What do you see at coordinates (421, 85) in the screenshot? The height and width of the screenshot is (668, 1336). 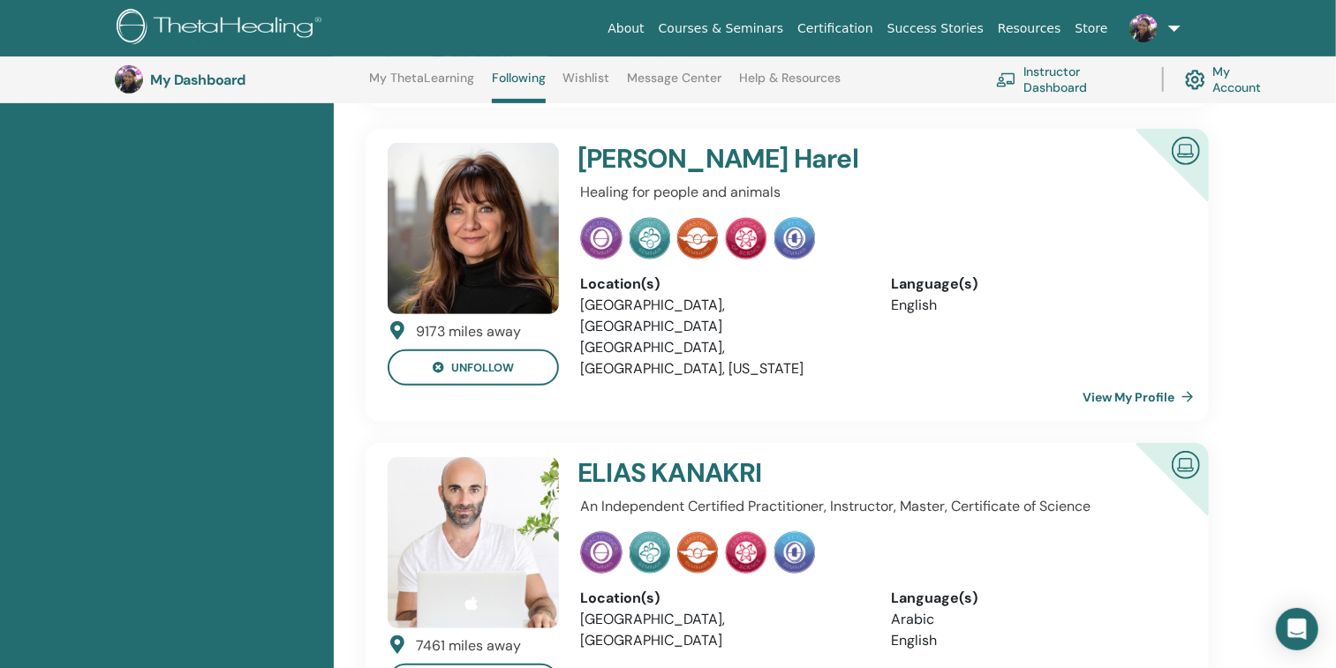 I see `a: My ThetaLearning` at bounding box center [421, 85].